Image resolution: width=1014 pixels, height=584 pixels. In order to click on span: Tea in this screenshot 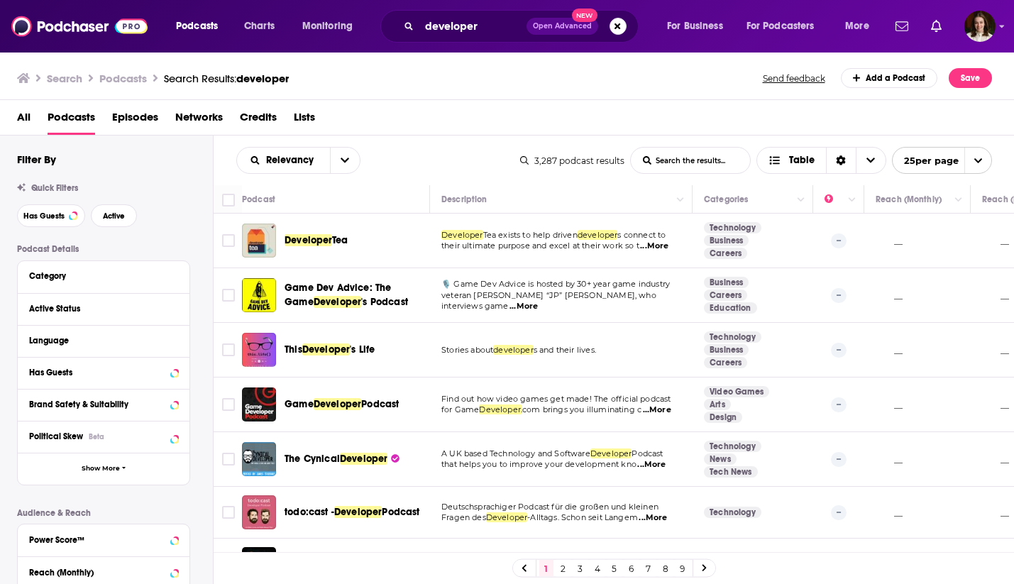, I will do `click(340, 240)`.